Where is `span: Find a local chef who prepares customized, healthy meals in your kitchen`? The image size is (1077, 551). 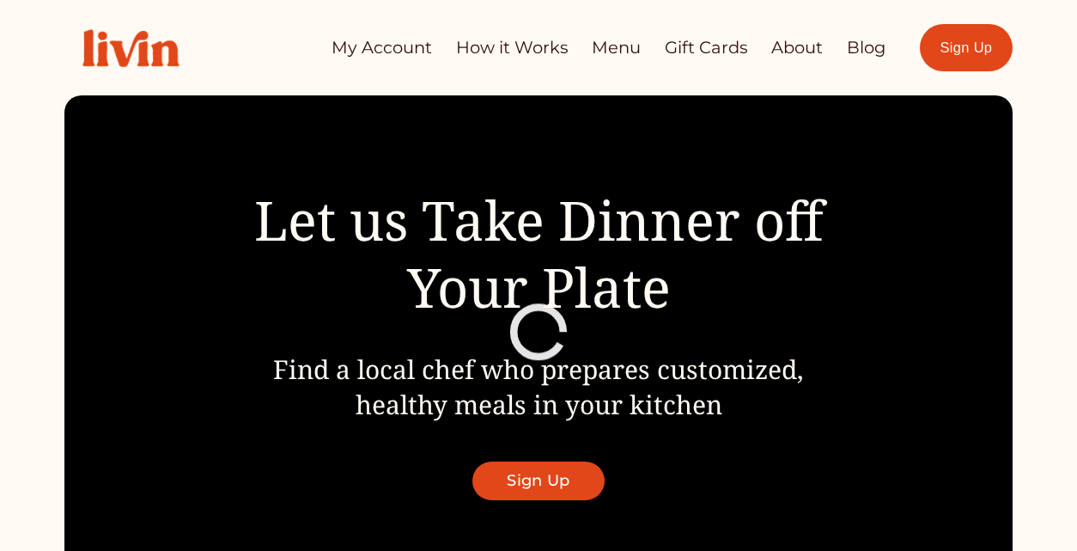
span: Find a local chef who prepares customized, healthy meals in your kitchen is located at coordinates (539, 386).